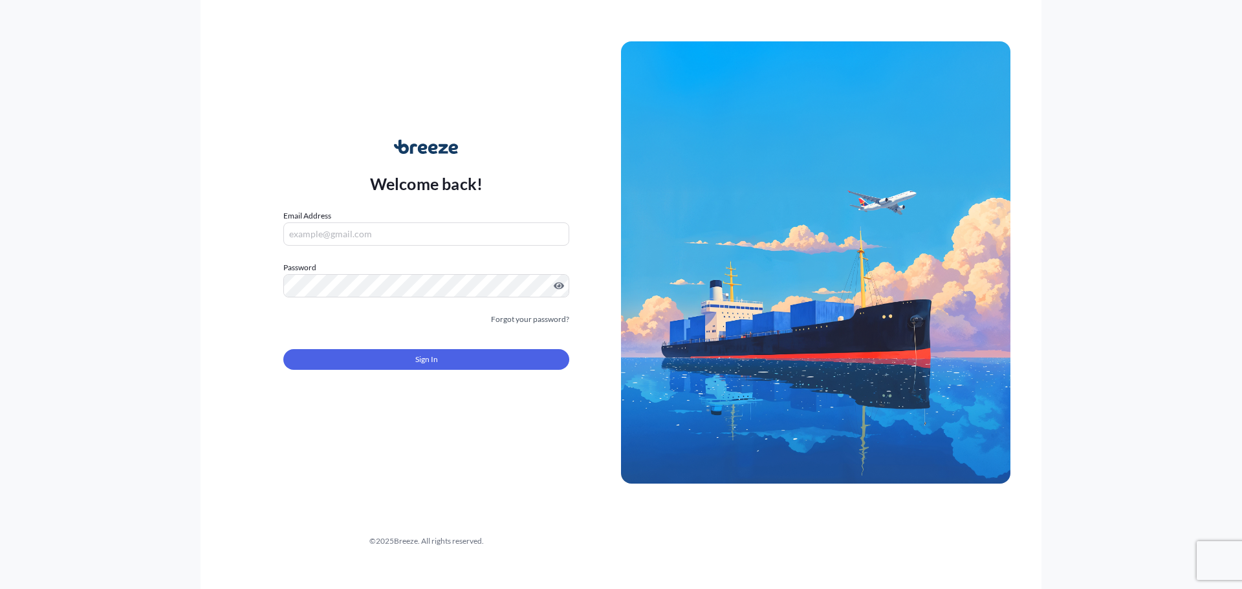 The width and height of the screenshot is (1242, 589). I want to click on a: Forgot your password?, so click(530, 320).